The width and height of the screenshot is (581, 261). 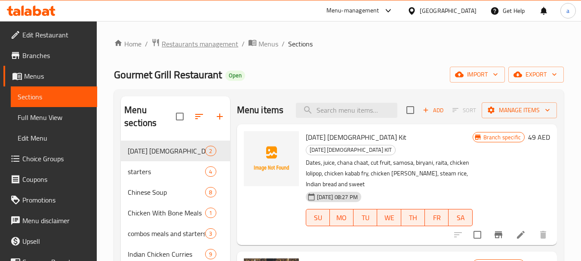 I want to click on span: Indian Chicken Curries, so click(x=167, y=254).